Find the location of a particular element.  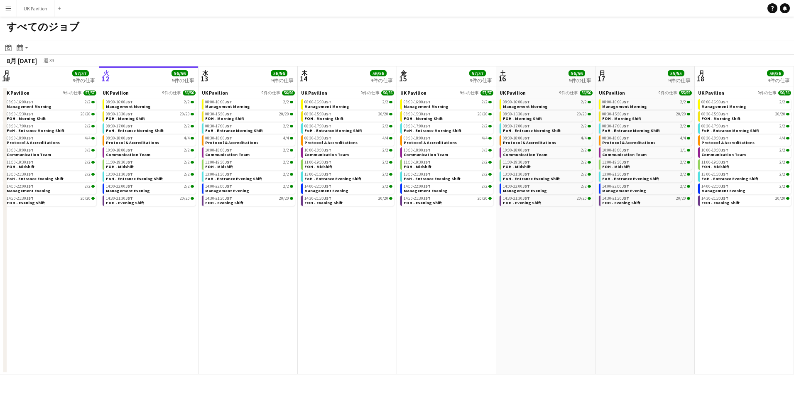

span: 08:00-16:00 is located at coordinates (218, 102).